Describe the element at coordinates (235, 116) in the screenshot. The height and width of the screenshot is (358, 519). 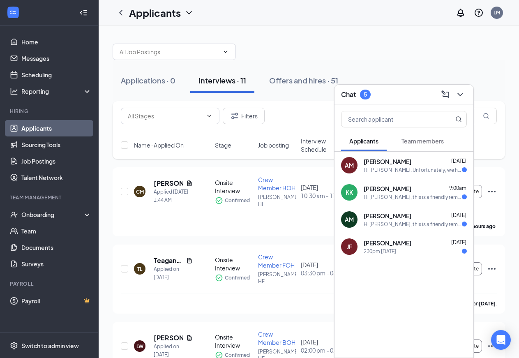
I see `svg: Filter` at that location.